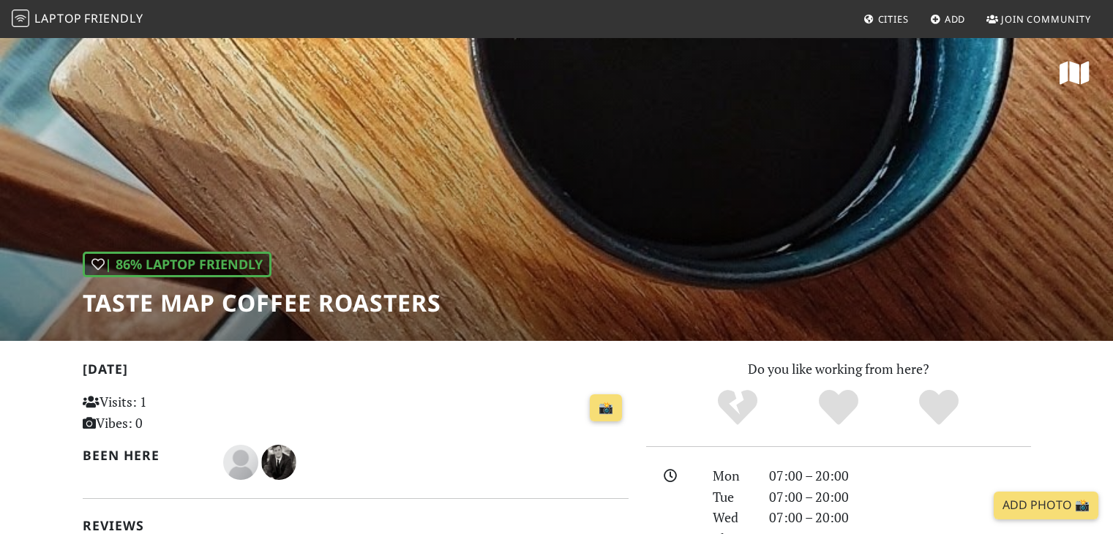  What do you see at coordinates (78, 19) in the screenshot?
I see `a: LaptopFriendly LaptopFriendly` at bounding box center [78, 19].